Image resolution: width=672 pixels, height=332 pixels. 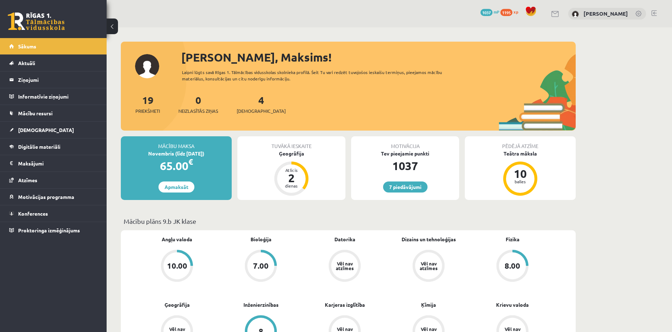 What do you see at coordinates (53, 80) in the screenshot?
I see `a: Ziņojumi` at bounding box center [53, 80].